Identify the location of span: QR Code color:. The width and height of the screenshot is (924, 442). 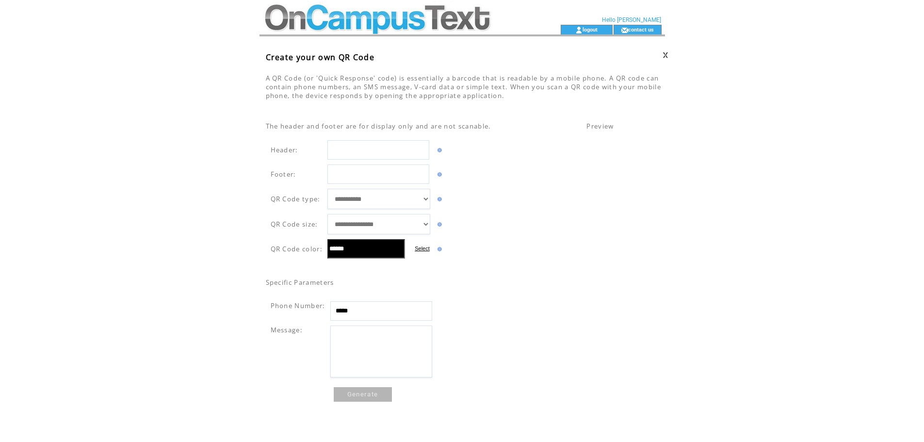
(297, 249).